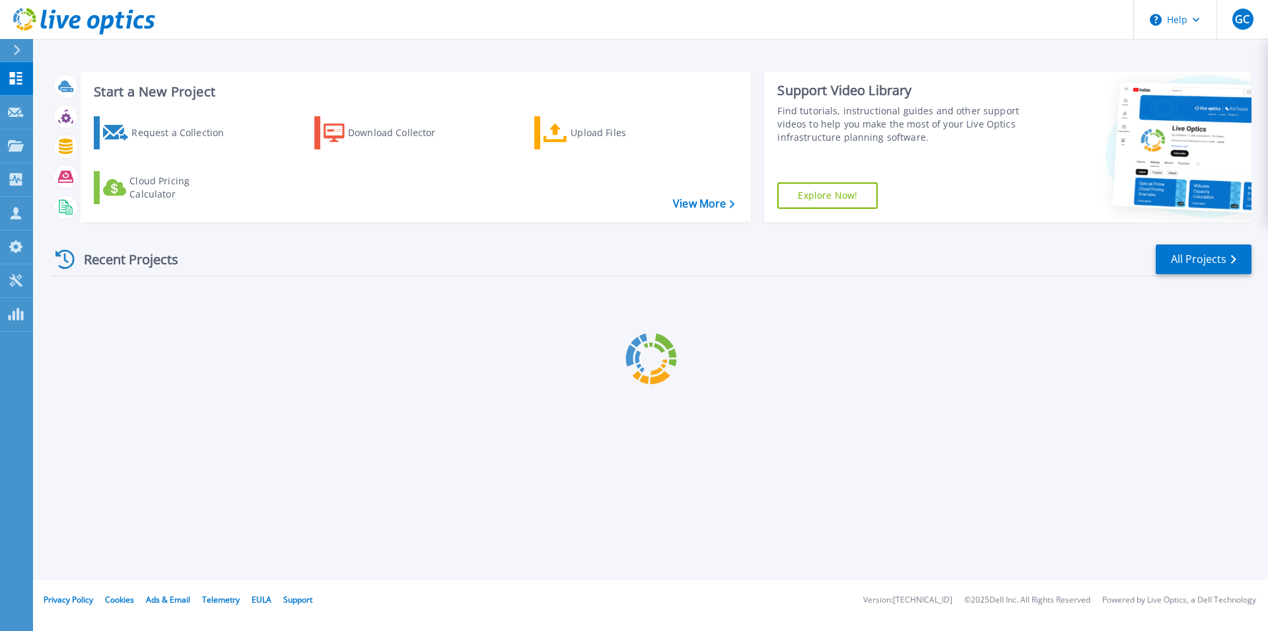 This screenshot has height=631, width=1268. I want to click on div: Upload Files, so click(624, 133).